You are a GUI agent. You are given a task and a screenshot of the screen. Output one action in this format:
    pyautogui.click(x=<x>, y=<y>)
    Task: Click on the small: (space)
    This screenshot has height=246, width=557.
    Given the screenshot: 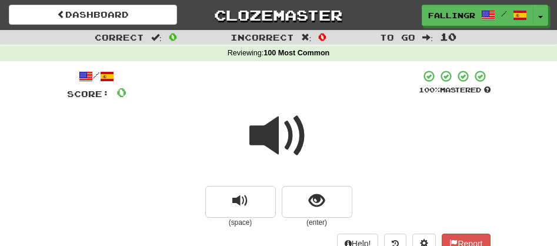 What is the action you would take?
    pyautogui.click(x=240, y=222)
    